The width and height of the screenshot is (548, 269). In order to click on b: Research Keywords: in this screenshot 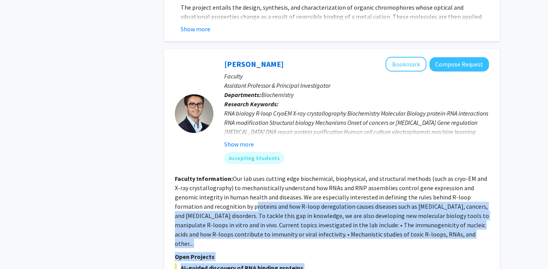, I will do `click(251, 104)`.